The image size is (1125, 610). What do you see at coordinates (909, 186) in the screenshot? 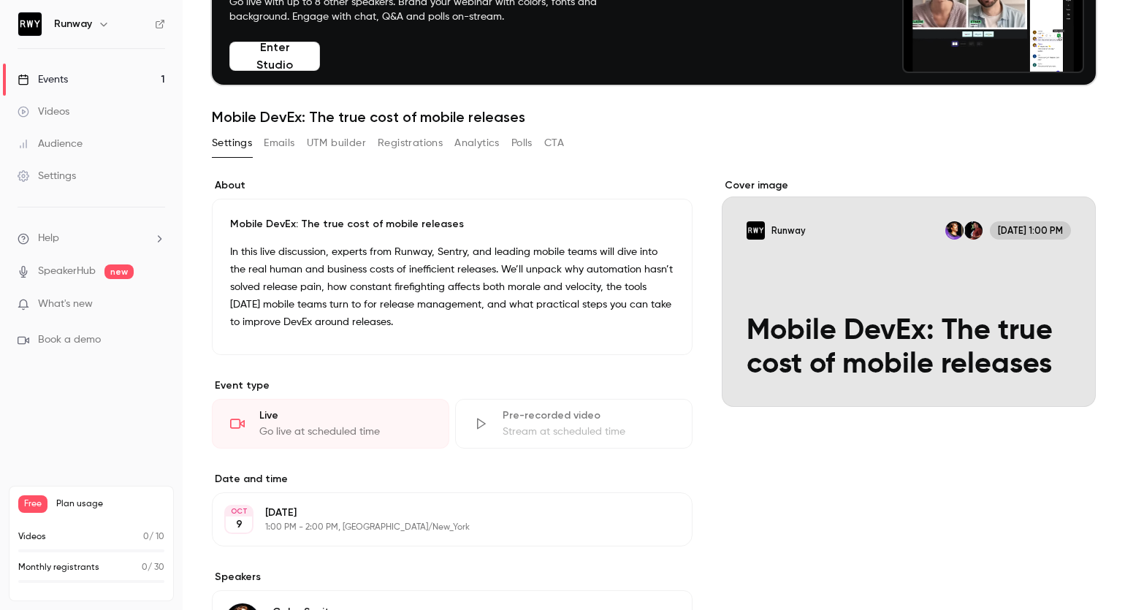
I see `label: Cover image` at bounding box center [909, 186].